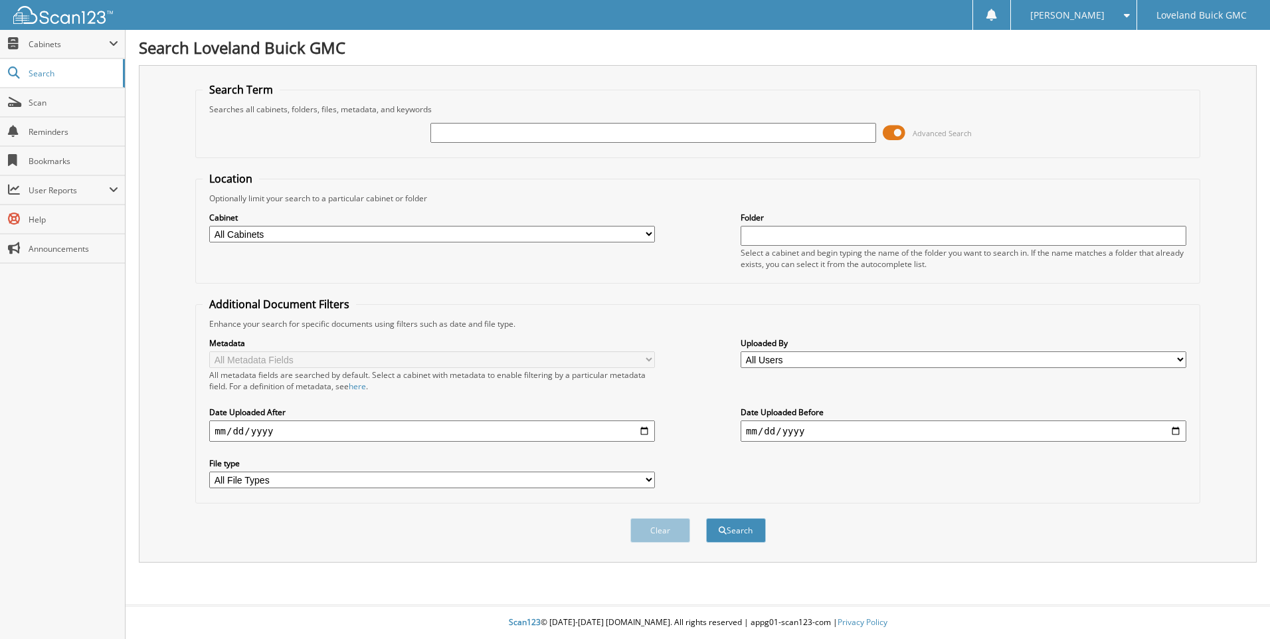 Image resolution: width=1270 pixels, height=639 pixels. I want to click on h1: Search Loveland Buick GMC, so click(698, 47).